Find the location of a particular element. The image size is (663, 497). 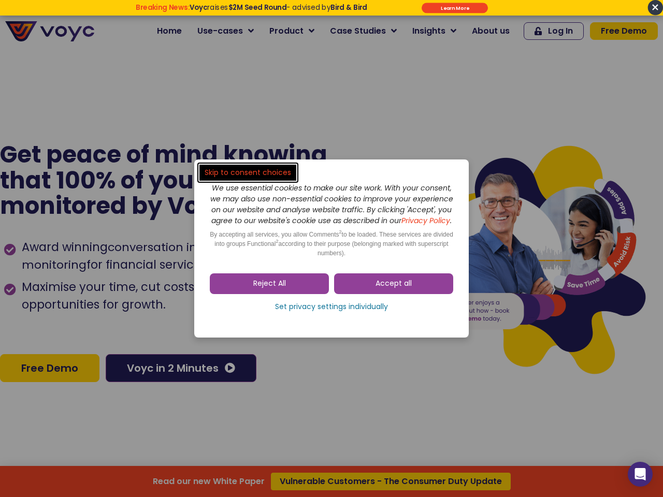

span: Set privacy settings individually is located at coordinates (332, 307).